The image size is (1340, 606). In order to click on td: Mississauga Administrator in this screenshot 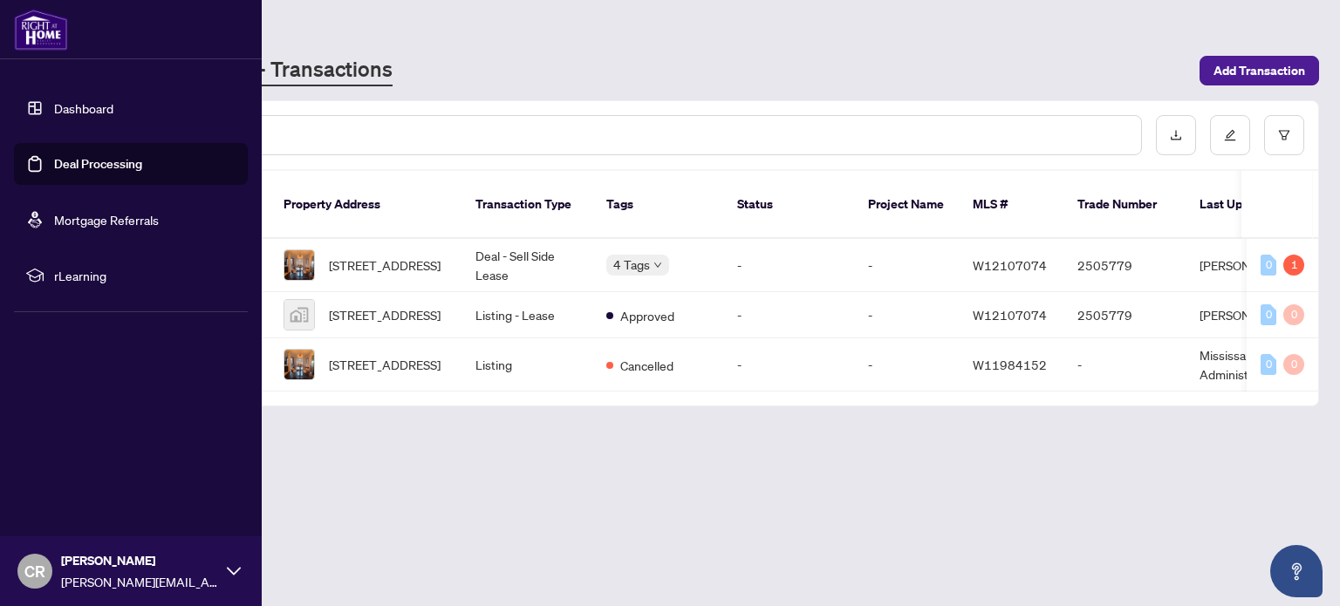, I will do `click(1251, 365)`.